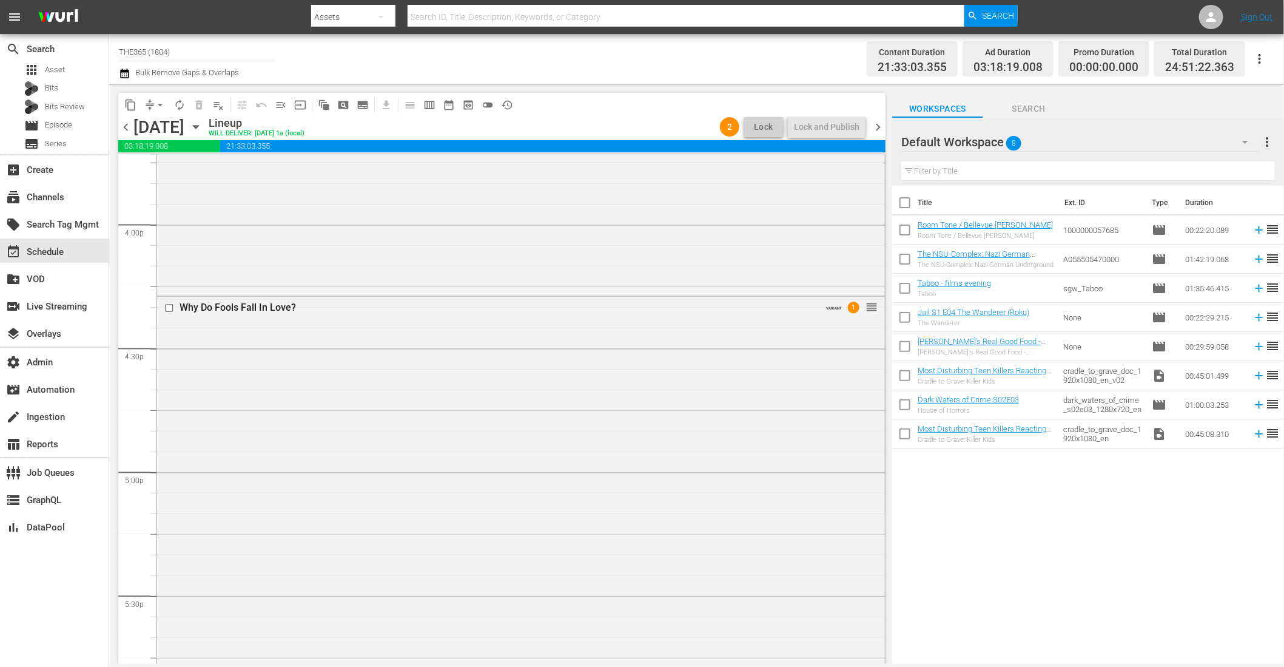  Describe the element at coordinates (160, 105) in the screenshot. I see `span: arrow_drop_down` at that location.